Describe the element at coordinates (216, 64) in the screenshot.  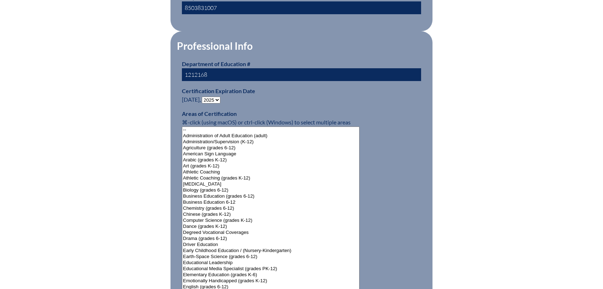
I see `label: Department of Education #` at that location.